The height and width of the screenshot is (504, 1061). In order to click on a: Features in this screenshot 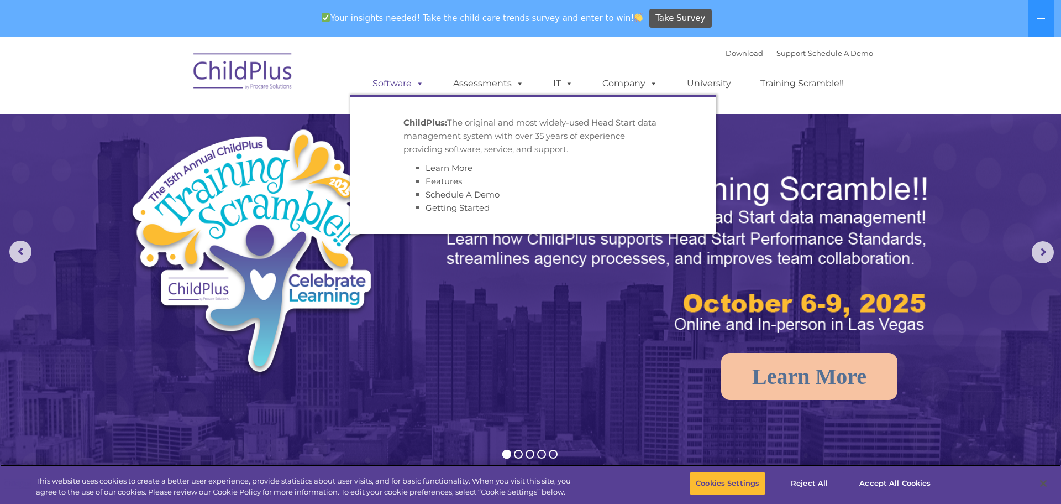, I will do `click(444, 181)`.